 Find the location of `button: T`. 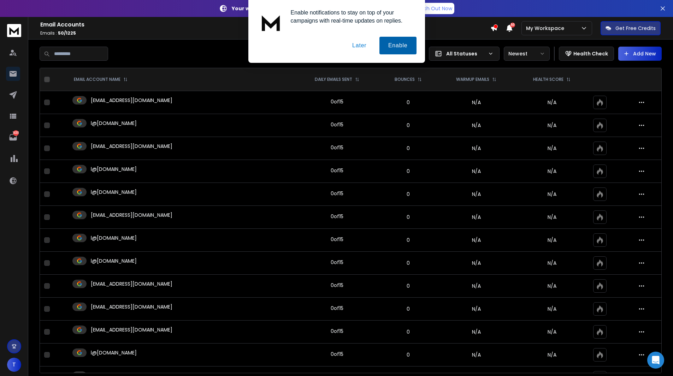

button: T is located at coordinates (14, 365).